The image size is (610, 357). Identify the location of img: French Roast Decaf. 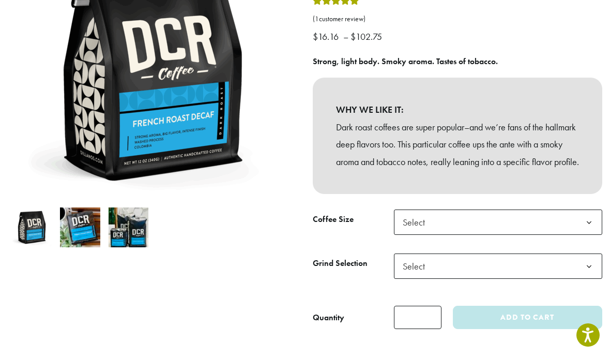
(32, 227).